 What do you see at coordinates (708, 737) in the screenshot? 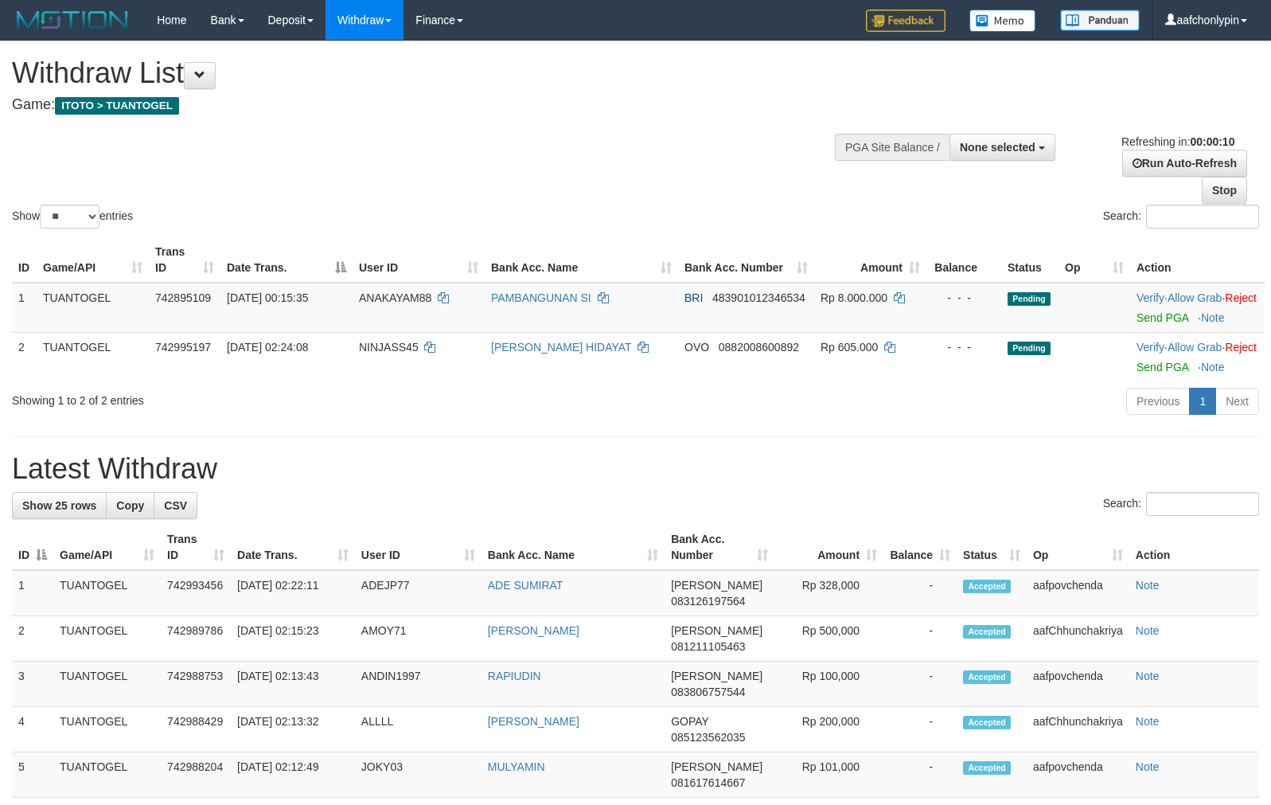
I see `span: Copy 085123562035 to clipboard` at bounding box center [708, 737].